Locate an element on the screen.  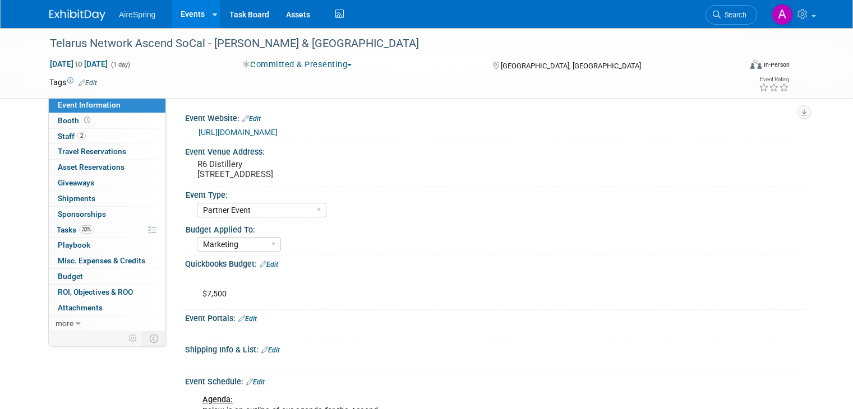
img: Format-Inperson.png is located at coordinates (756, 64).